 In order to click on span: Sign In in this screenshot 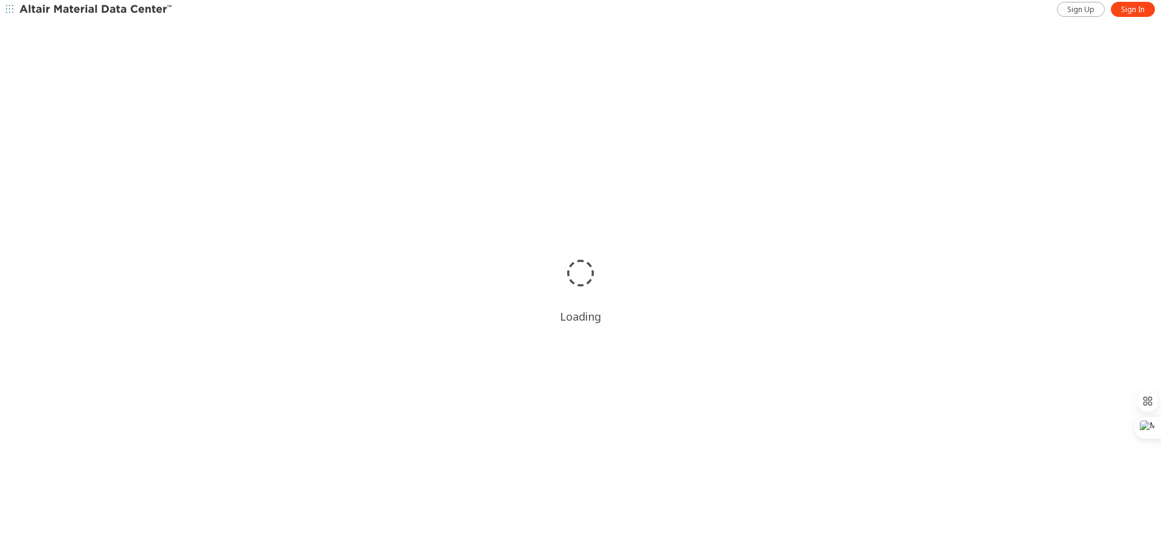, I will do `click(1133, 10)`.